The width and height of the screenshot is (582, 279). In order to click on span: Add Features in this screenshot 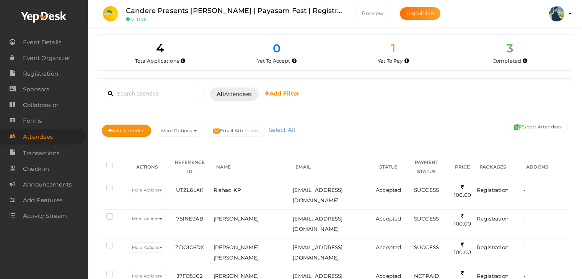, I will do `click(42, 201)`.